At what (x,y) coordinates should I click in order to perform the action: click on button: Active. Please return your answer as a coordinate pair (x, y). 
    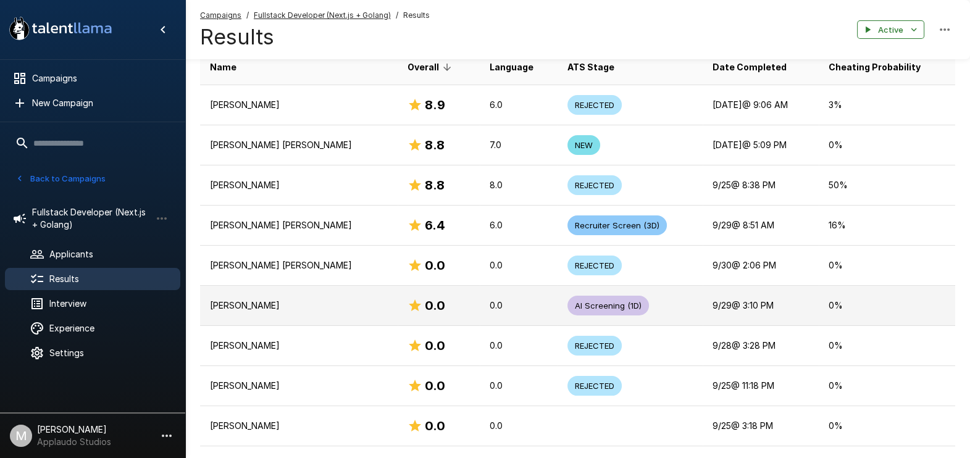
    Looking at the image, I should click on (890, 30).